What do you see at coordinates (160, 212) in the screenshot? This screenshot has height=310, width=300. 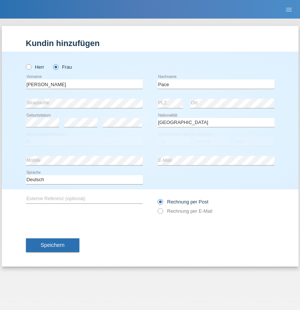 I see `input: Rechnung per E-Mail` at bounding box center [160, 212].